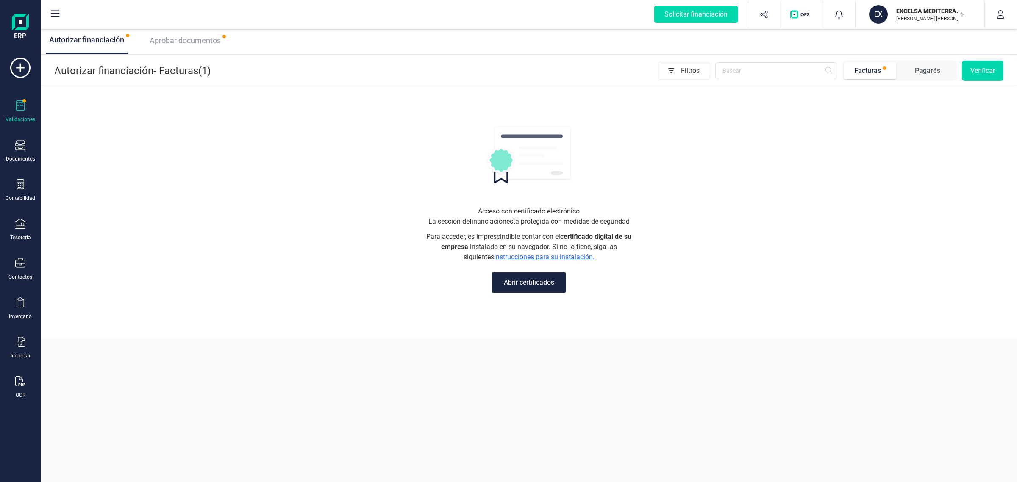 The height and width of the screenshot is (482, 1017). I want to click on button: Solicitar financiación, so click(696, 14).